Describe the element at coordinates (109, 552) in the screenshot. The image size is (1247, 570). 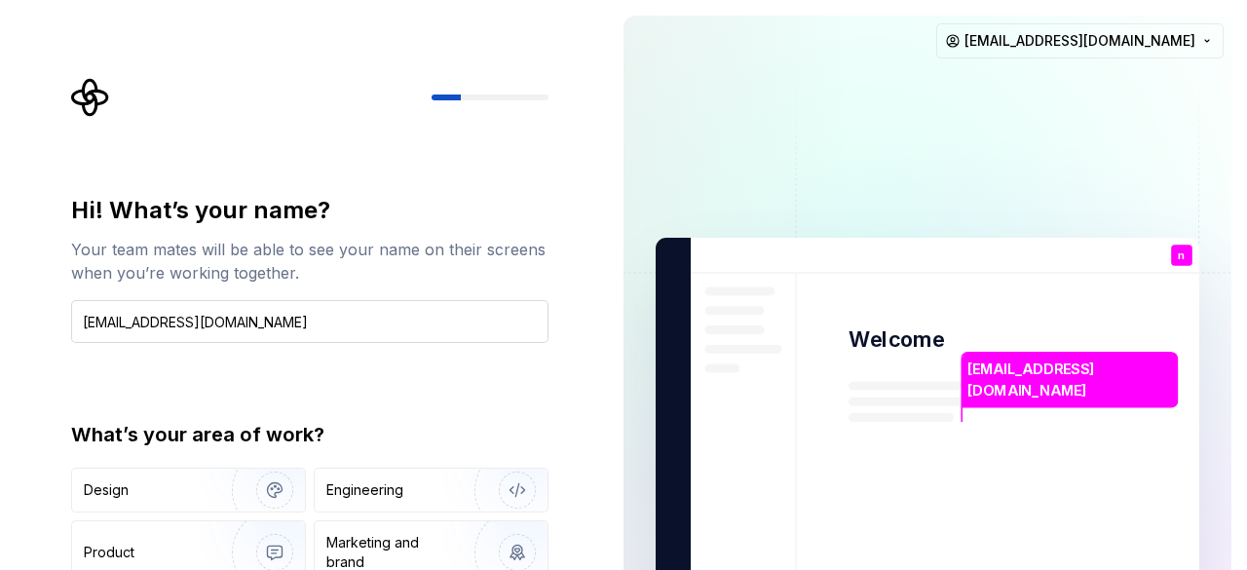
I see `div: Product` at that location.